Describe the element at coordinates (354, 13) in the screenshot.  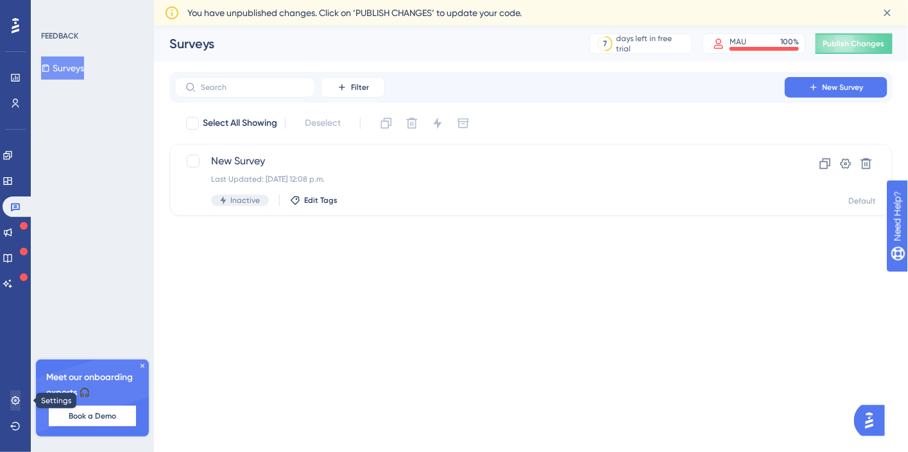
I see `span: You have unpublished changes. Click on ‘PUBLISH CHANGES’ to update your code.` at that location.